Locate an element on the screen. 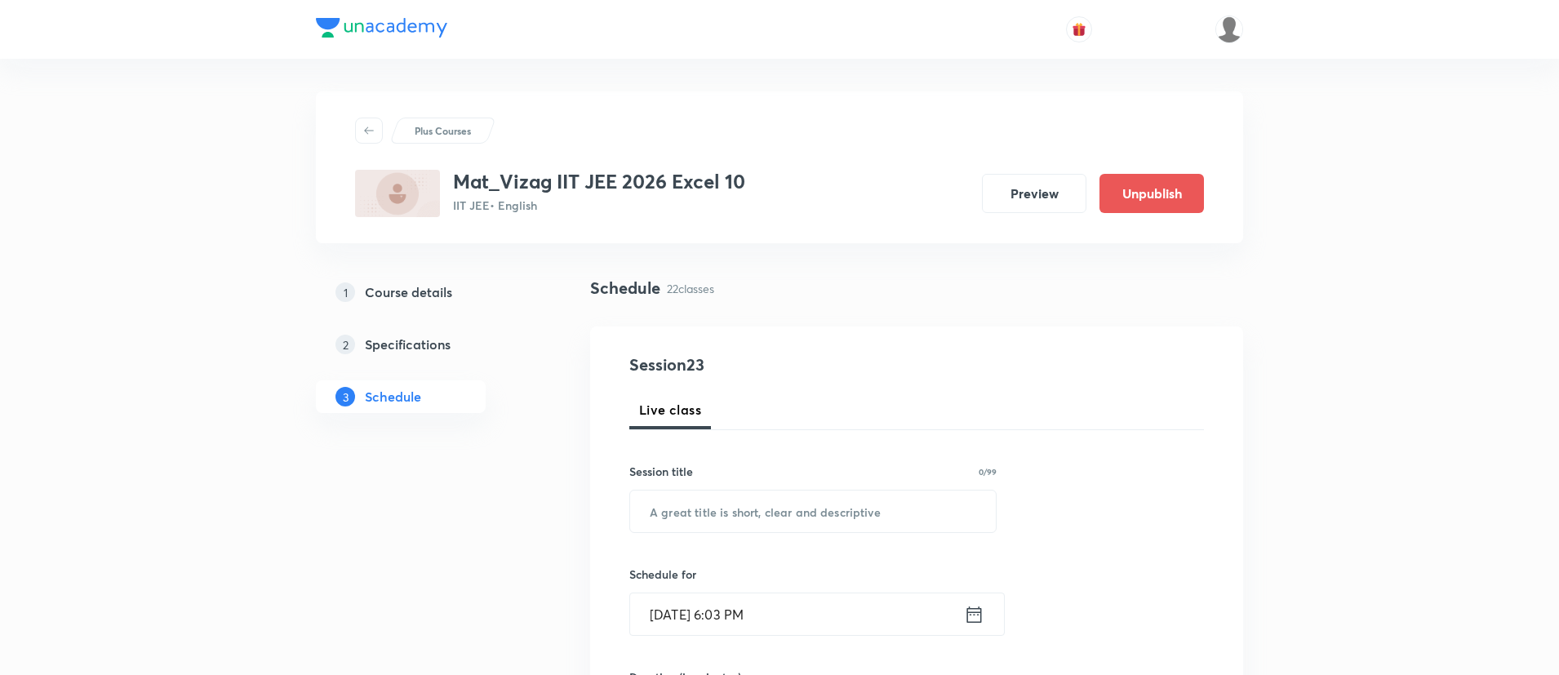 The image size is (1559, 675). input: A great title is short, clear and descriptive is located at coordinates (813, 511).